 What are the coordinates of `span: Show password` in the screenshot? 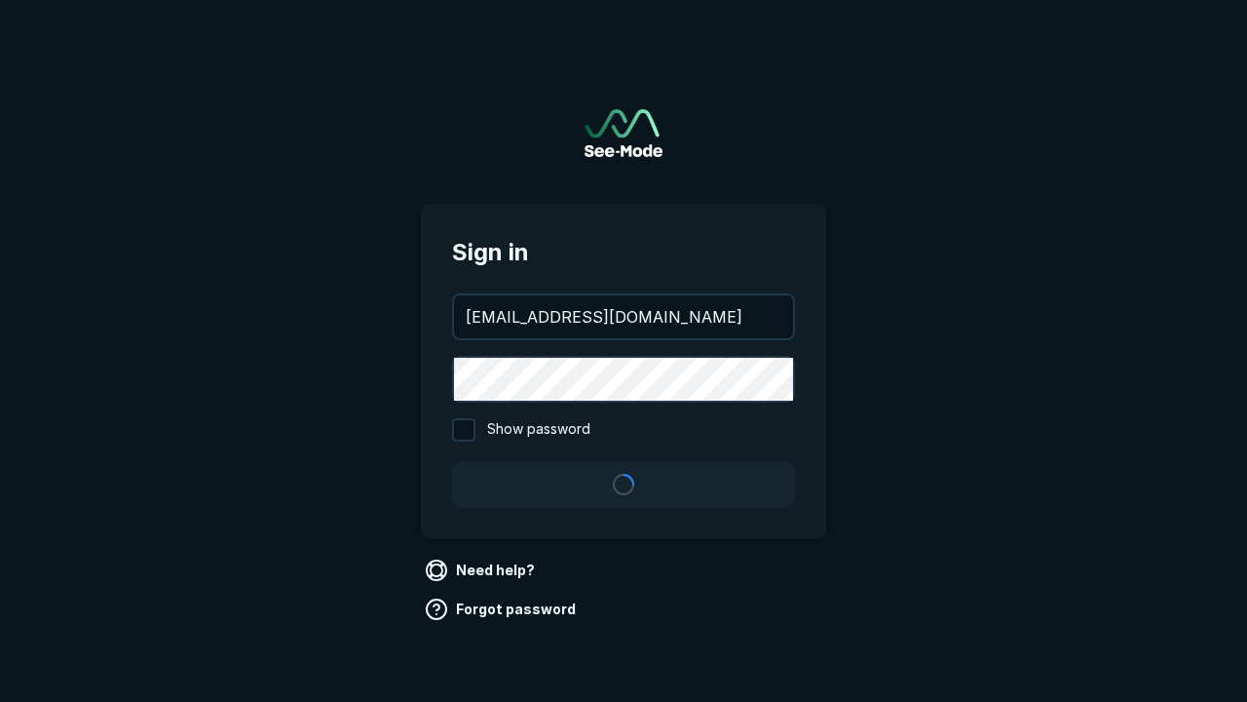 It's located at (539, 430).